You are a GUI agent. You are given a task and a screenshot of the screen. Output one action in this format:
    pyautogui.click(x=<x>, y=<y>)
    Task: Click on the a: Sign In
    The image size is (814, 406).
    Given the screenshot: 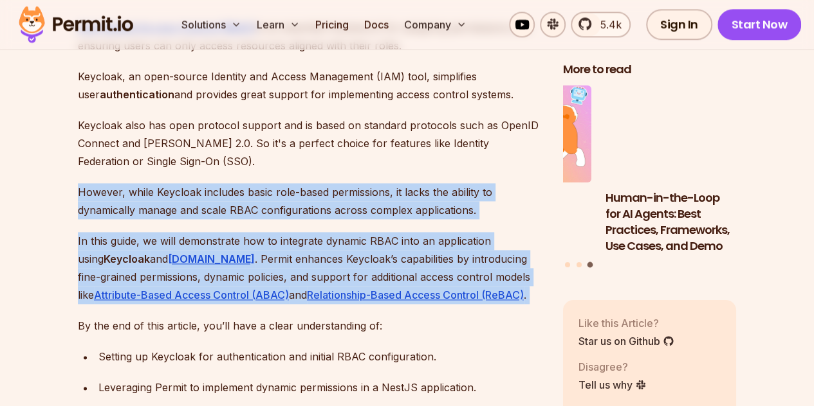 What is the action you would take?
    pyautogui.click(x=678, y=24)
    